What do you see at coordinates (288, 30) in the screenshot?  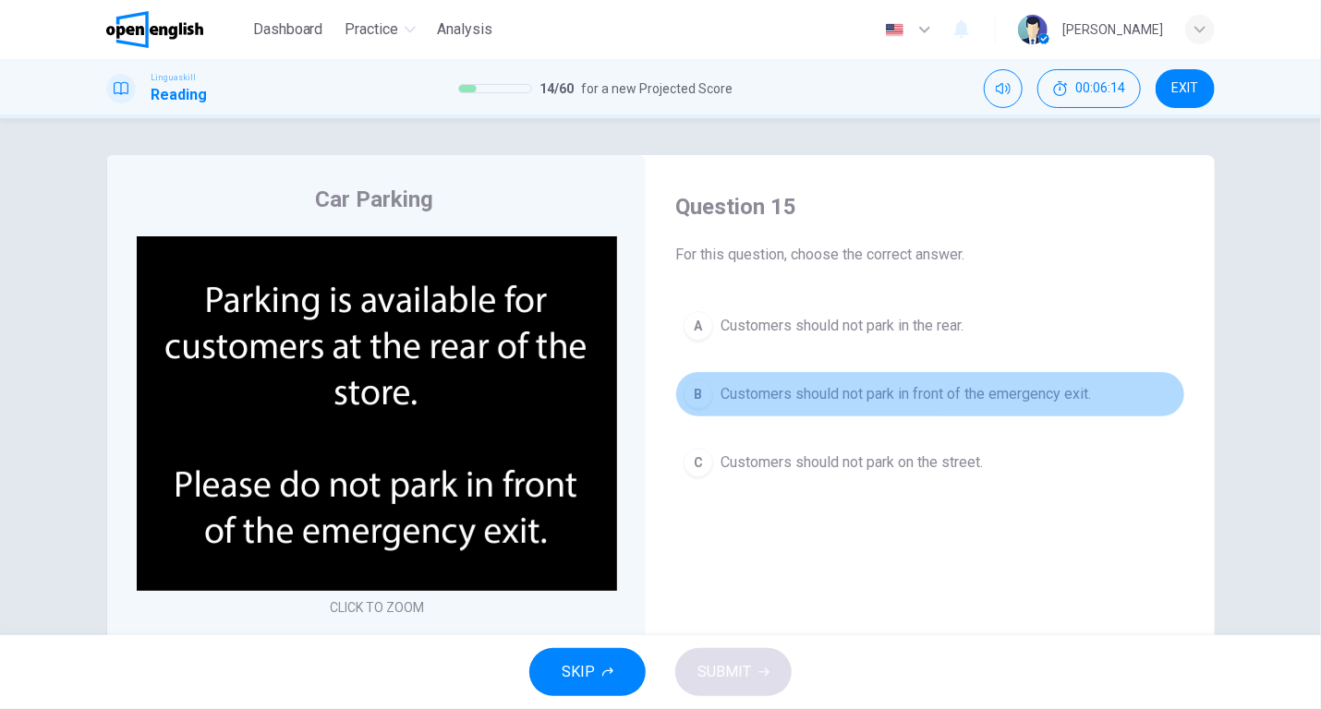 I see `a: Dashboard` at bounding box center [288, 30].